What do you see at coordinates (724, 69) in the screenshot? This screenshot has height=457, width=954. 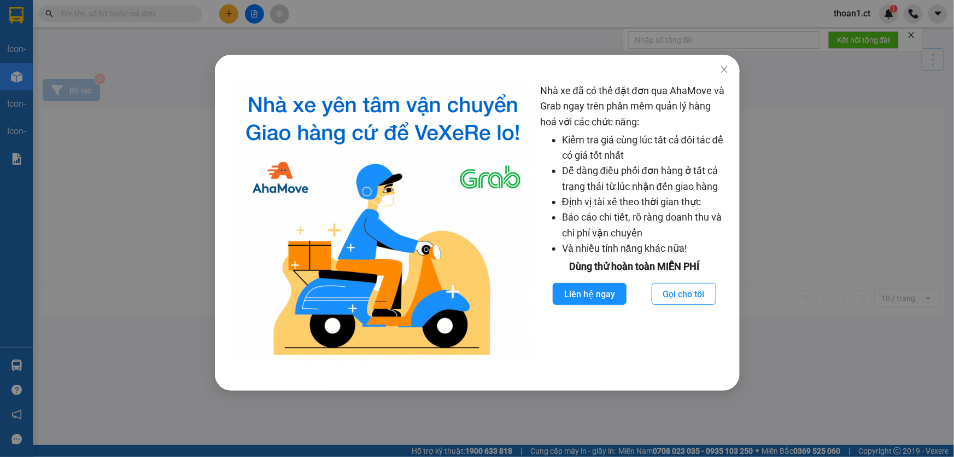 I see `span: close` at bounding box center [724, 69].